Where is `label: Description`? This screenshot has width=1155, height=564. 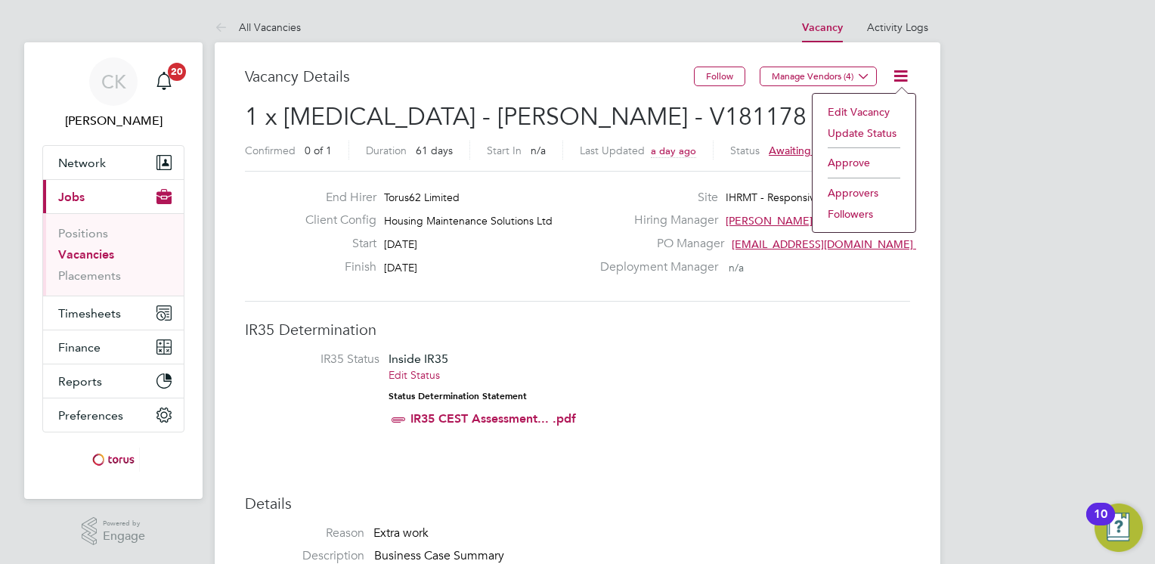 label: Description is located at coordinates (305, 555).